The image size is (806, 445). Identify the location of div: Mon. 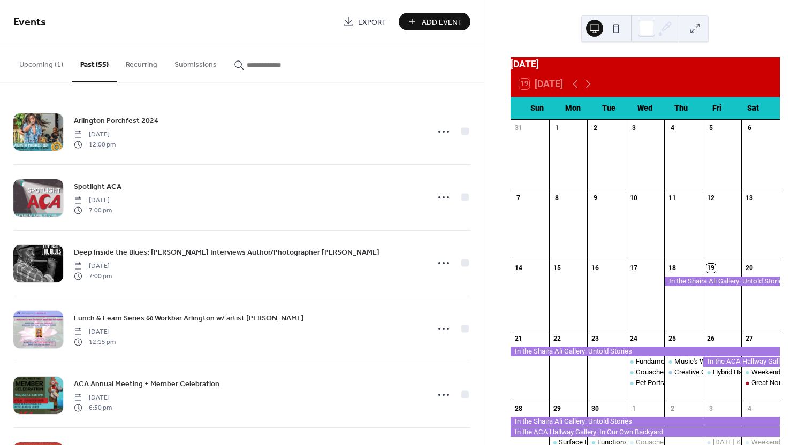
(573, 108).